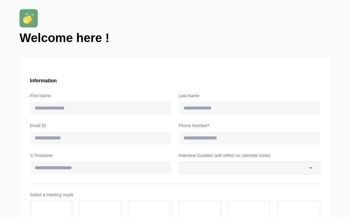 Image resolution: width=350 pixels, height=217 pixels. Describe the element at coordinates (101, 155) in the screenshot. I see `label: 's Timezone` at that location.